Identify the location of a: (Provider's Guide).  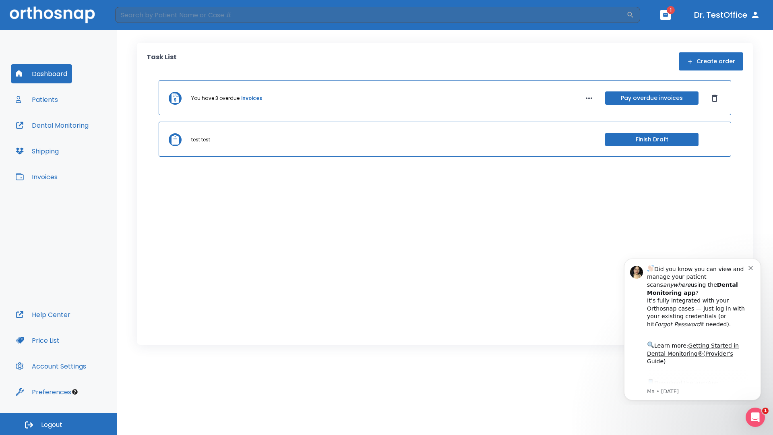
(78, 106).